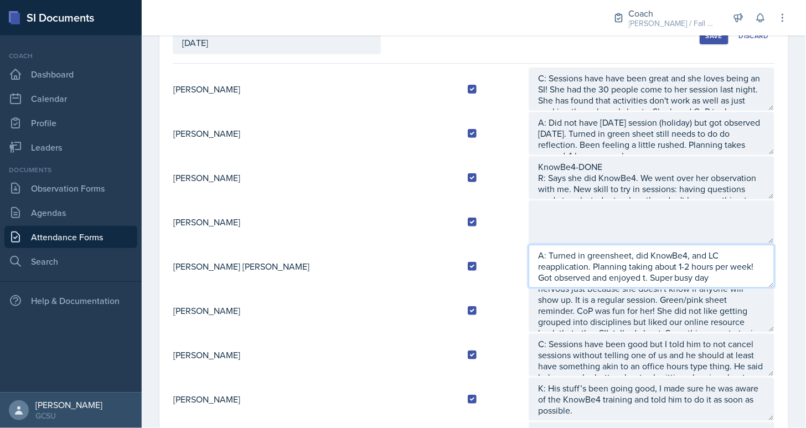 Image resolution: width=806 pixels, height=428 pixels. I want to click on button: Save, so click(714, 36).